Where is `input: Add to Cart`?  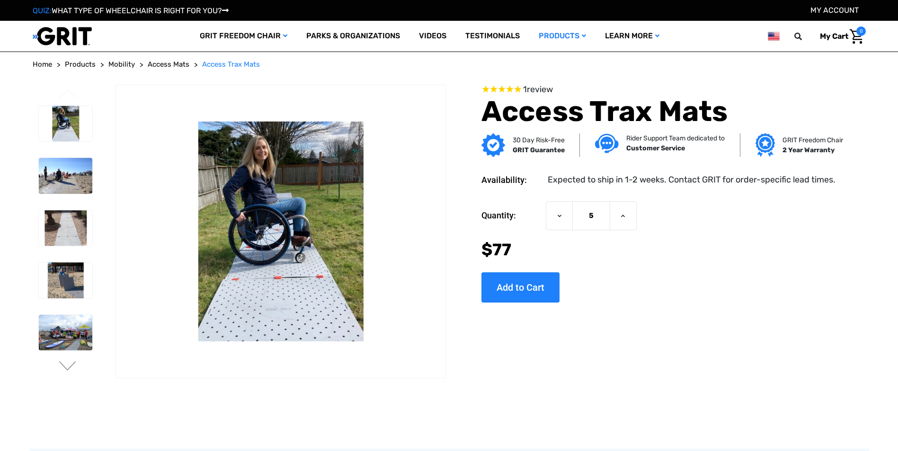
input: Add to Cart is located at coordinates (520, 288).